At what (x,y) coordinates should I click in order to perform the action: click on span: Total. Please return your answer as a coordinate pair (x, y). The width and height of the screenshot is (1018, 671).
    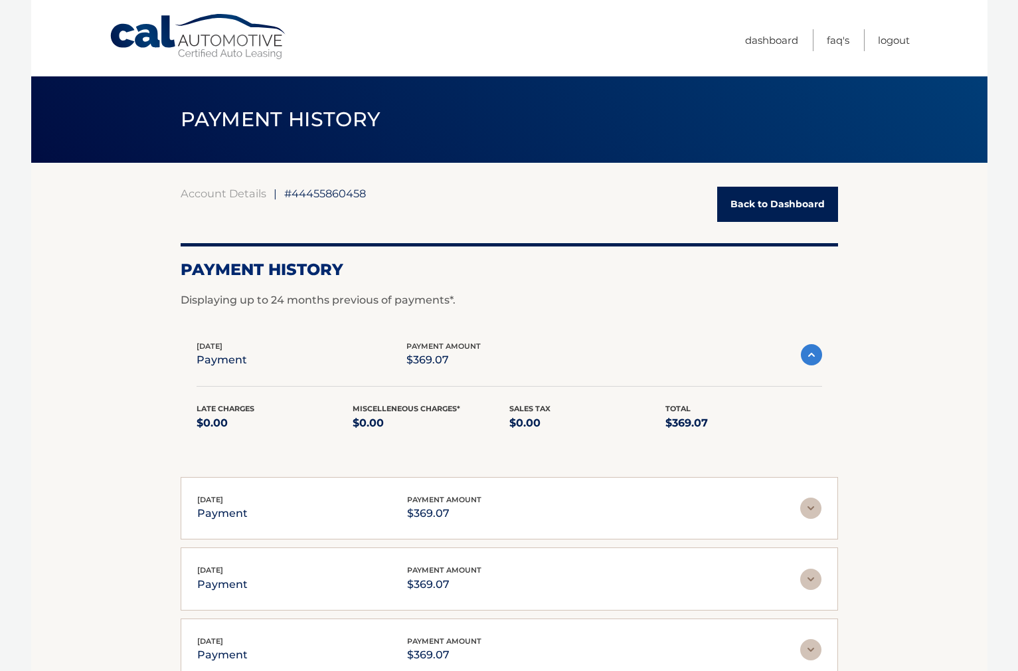
    Looking at the image, I should click on (678, 408).